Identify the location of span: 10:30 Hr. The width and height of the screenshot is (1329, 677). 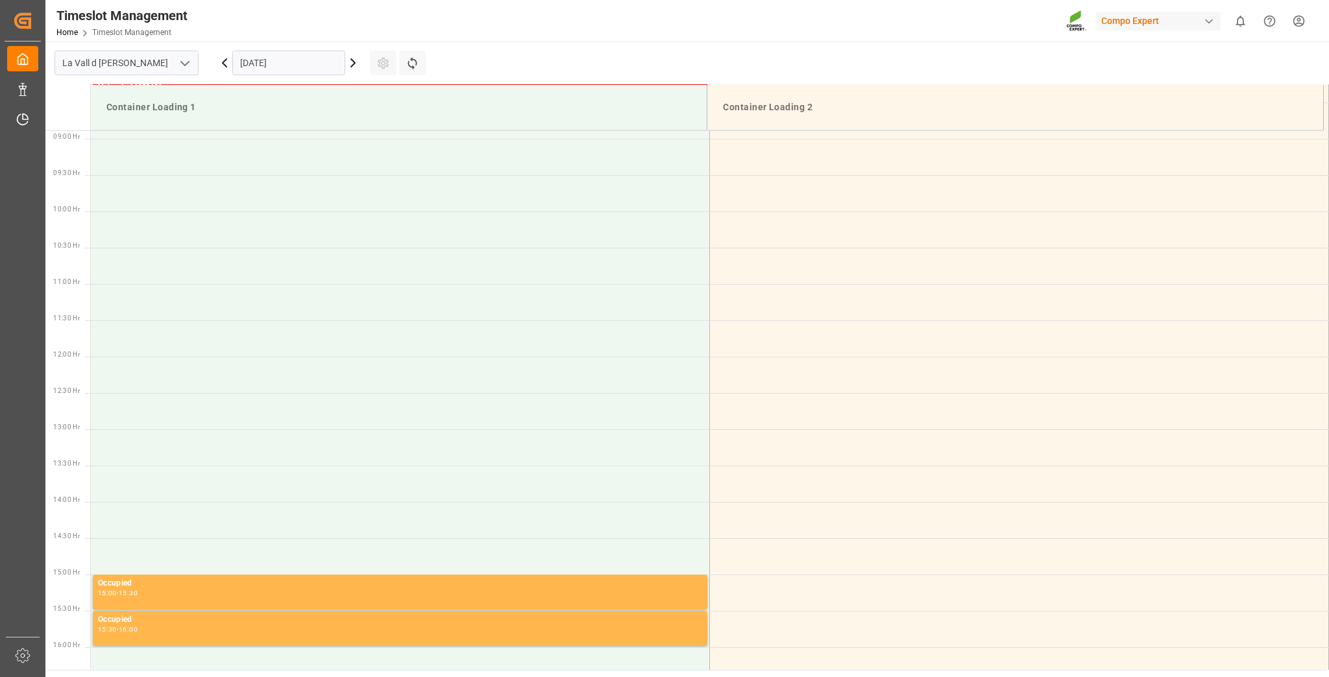
(66, 245).